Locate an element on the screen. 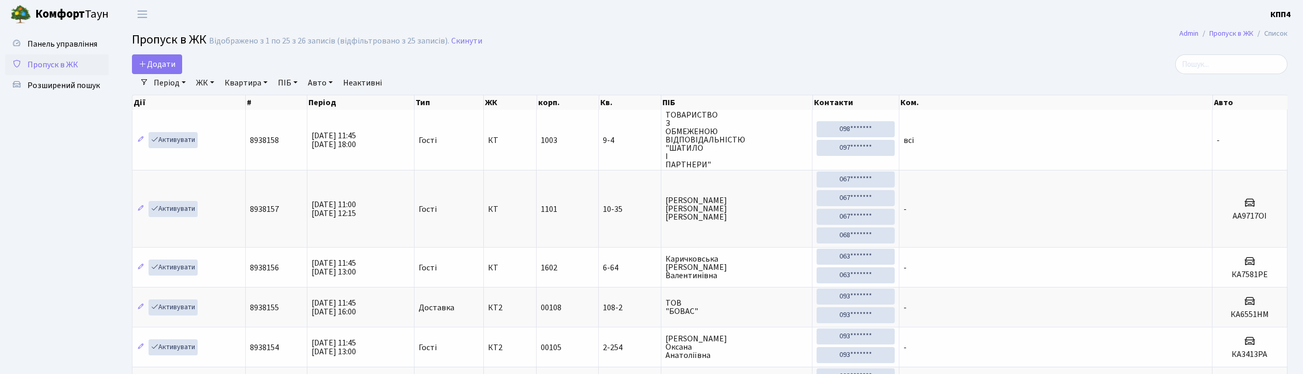 This screenshot has height=374, width=1303. h5: КА7581РЕ is located at coordinates (1250, 274).